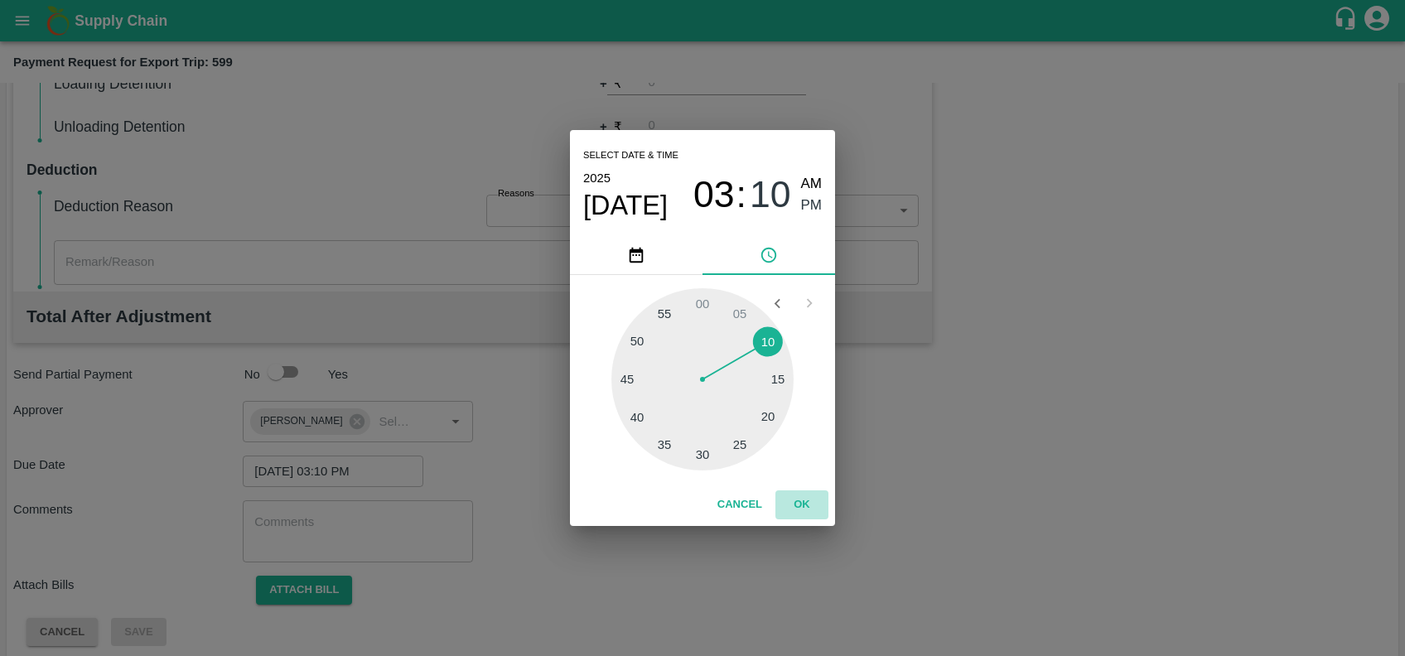 This screenshot has height=656, width=1405. Describe the element at coordinates (777, 303) in the screenshot. I see `button: Open previous view` at that location.